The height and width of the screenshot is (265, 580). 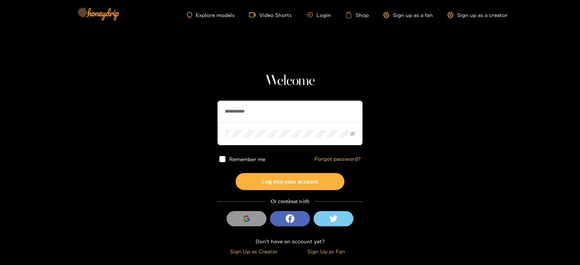 I want to click on div: Sign Up as Fan, so click(x=326, y=252).